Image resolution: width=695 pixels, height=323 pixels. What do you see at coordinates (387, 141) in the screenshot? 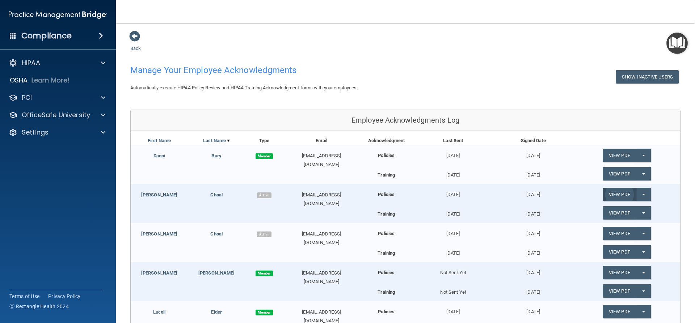
I see `div: Acknowledgment` at bounding box center [387, 141].